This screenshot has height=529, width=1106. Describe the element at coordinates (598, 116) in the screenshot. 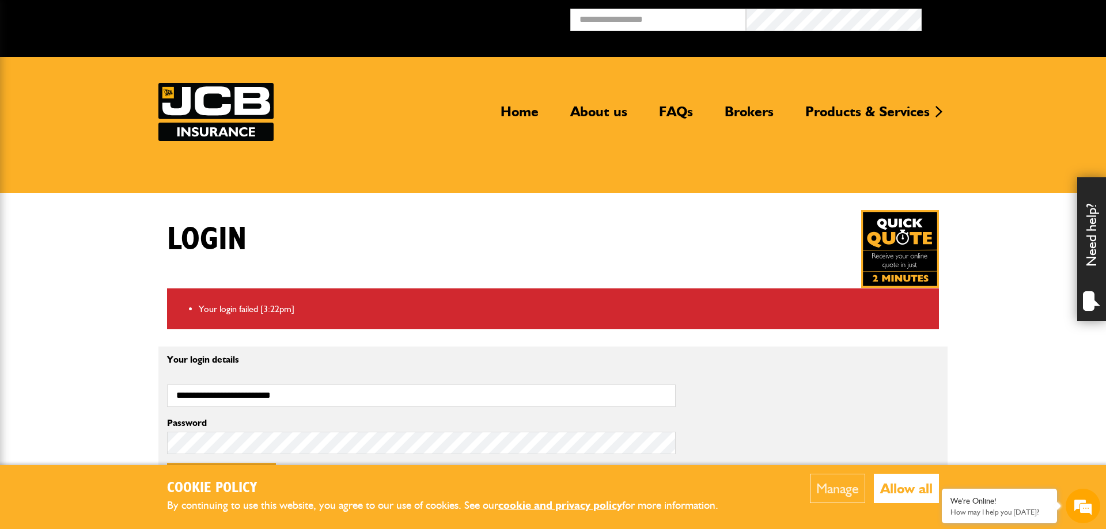

I see `a: About us` at that location.